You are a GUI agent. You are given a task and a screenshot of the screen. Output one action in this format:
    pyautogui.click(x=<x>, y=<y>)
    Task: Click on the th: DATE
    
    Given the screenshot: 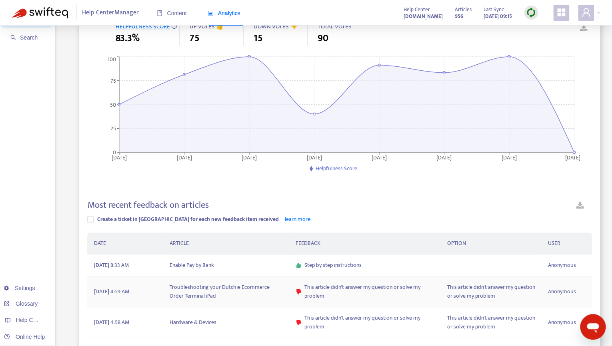 What is the action you would take?
    pyautogui.click(x=125, y=244)
    